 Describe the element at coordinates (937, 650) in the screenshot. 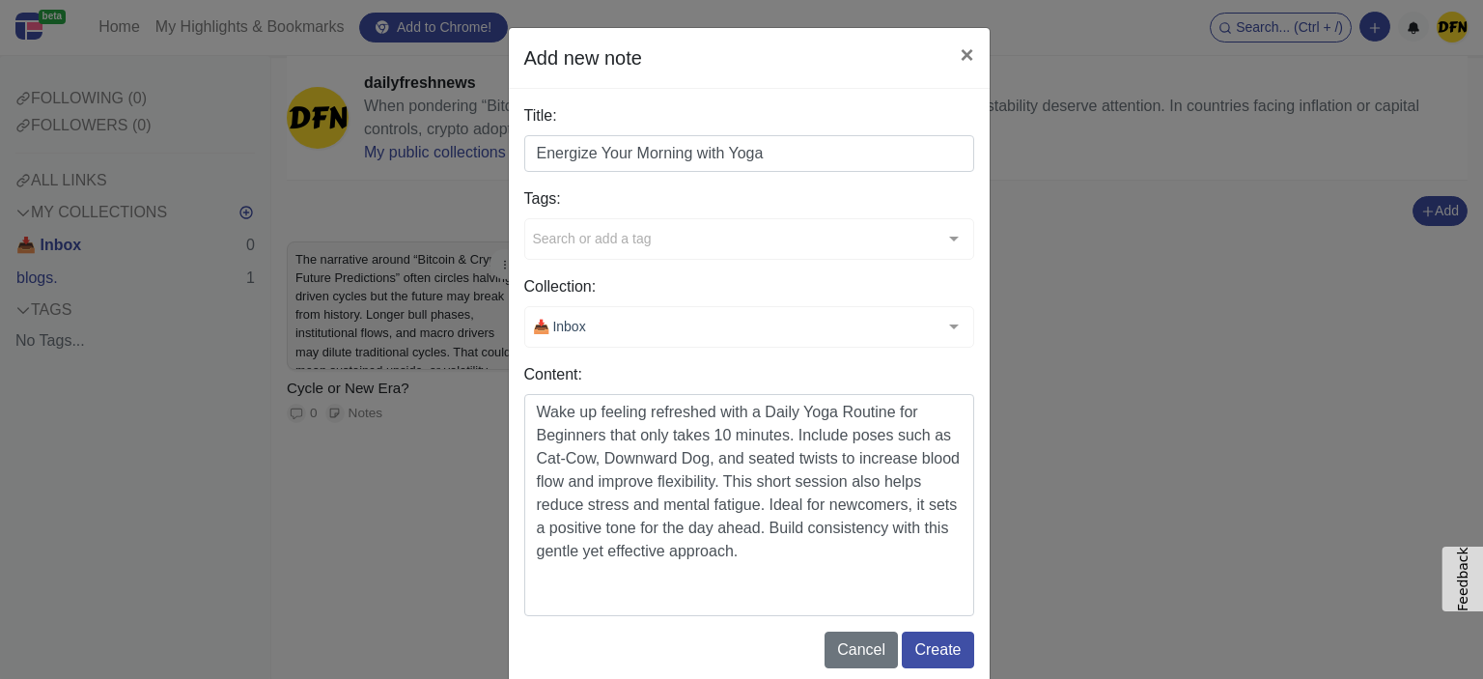

I see `button: Create` at that location.